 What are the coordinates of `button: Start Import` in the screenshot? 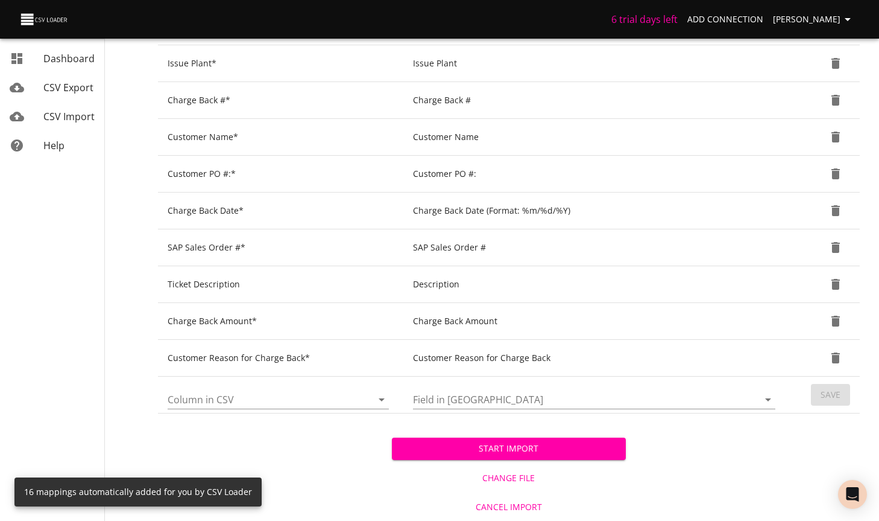 It's located at (509, 448).